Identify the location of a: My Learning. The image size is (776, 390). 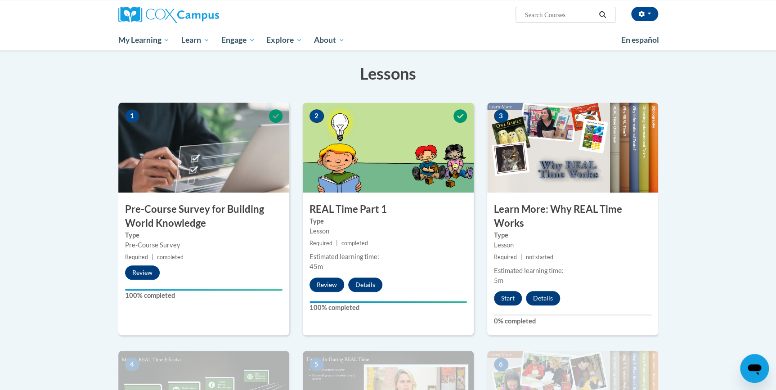
(144, 40).